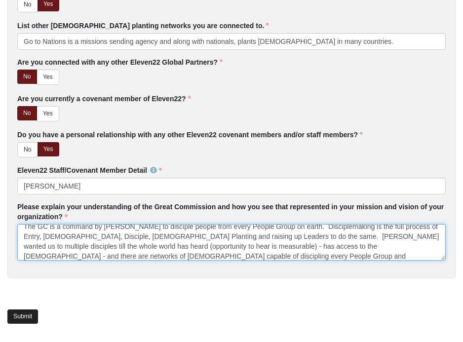  What do you see at coordinates (104, 99) in the screenshot?
I see `label: Are you currently a covenant member of Eleven22?` at bounding box center [104, 99].